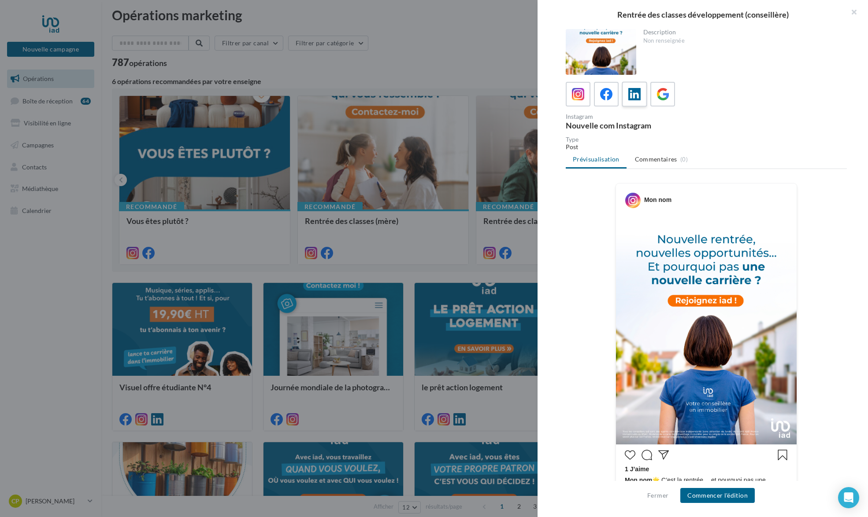 This screenshot has width=868, height=517. What do you see at coordinates (782, 455) in the screenshot?
I see `svg: Enregistrer` at bounding box center [782, 455].